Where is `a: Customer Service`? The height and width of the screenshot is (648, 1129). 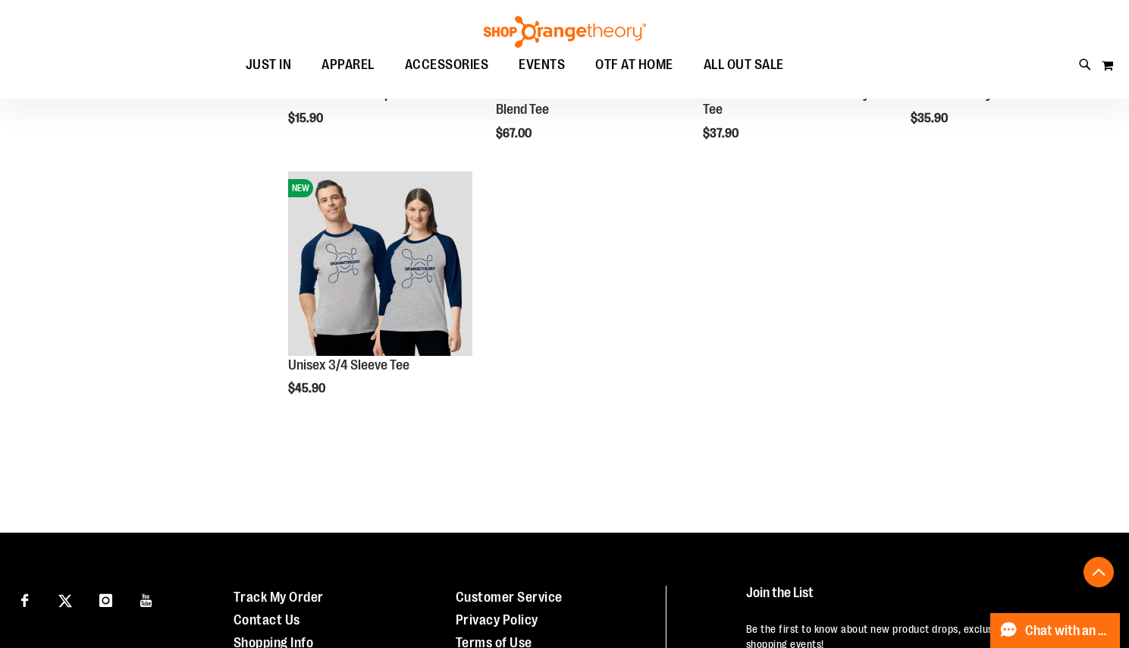
a: Customer Service is located at coordinates (509, 597).